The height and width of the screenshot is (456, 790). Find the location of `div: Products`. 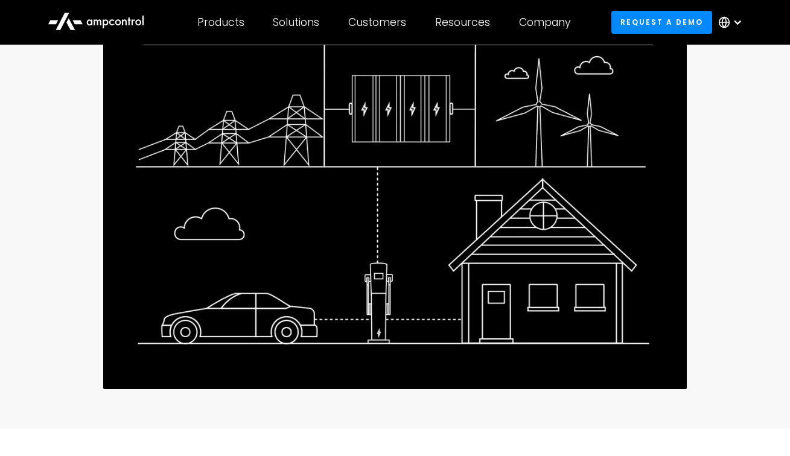

div: Products is located at coordinates (221, 22).